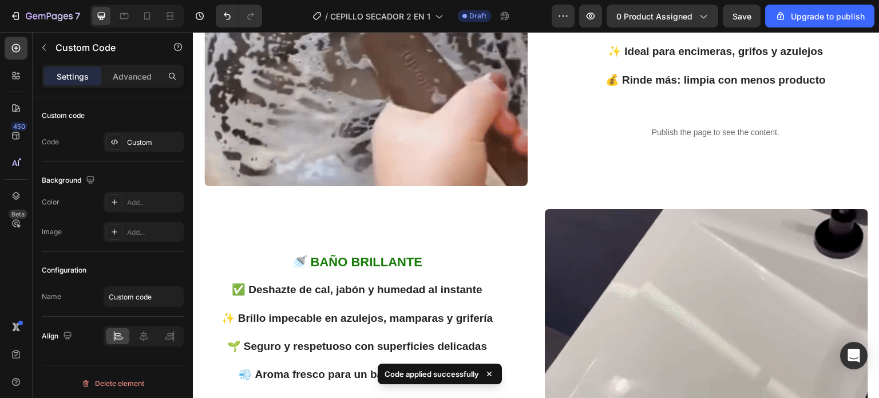 This screenshot has height=398, width=879. I want to click on div: Background, so click(69, 180).